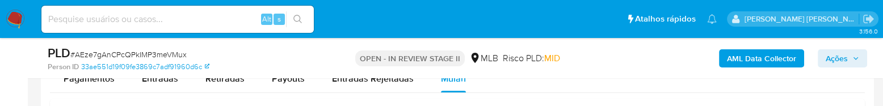  I want to click on span: # AEze7gAnCPcQPkIMP3meVMux, so click(128, 54).